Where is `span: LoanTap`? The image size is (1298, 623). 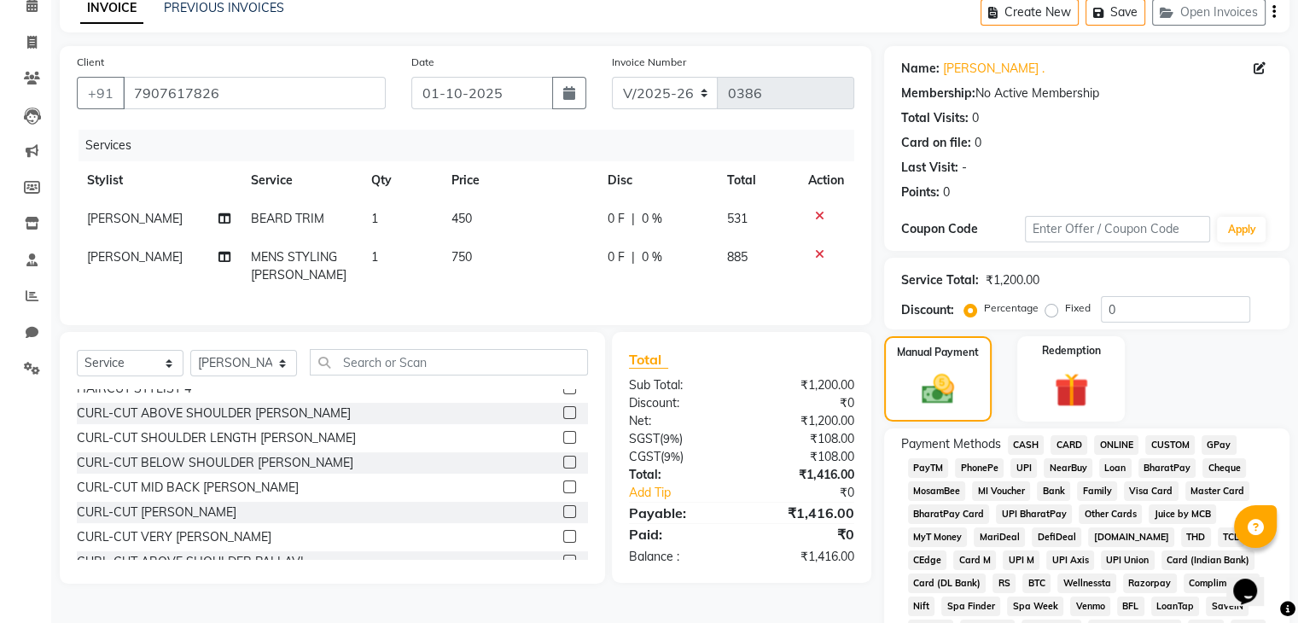
span: LoanTap is located at coordinates (1175, 606).